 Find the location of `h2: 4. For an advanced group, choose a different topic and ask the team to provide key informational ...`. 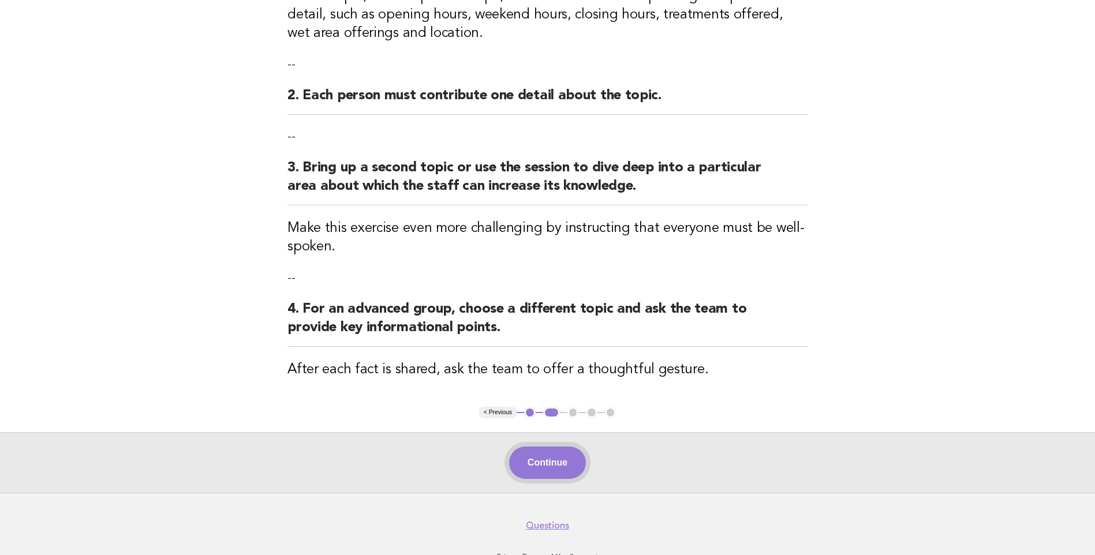

h2: 4. For an advanced group, choose a different topic and ask the team to provide key informational ... is located at coordinates (547, 323).